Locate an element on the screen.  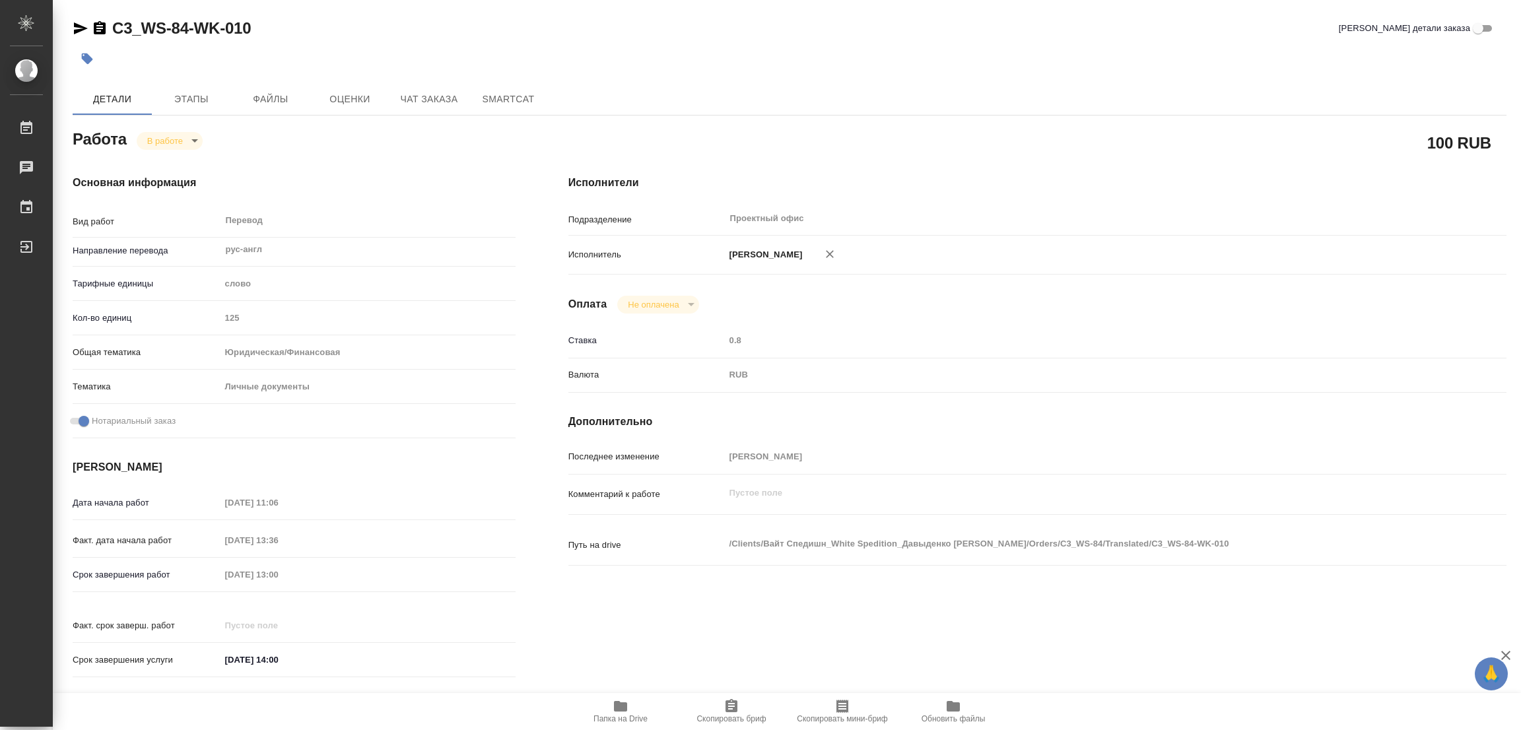
p: Срок завершения работ is located at coordinates (147, 575).